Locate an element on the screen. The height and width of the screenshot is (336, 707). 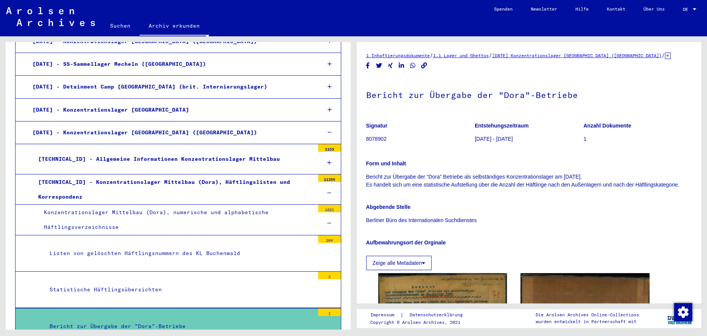
a: 1 Inhaftierungsdokumente is located at coordinates (398, 55).